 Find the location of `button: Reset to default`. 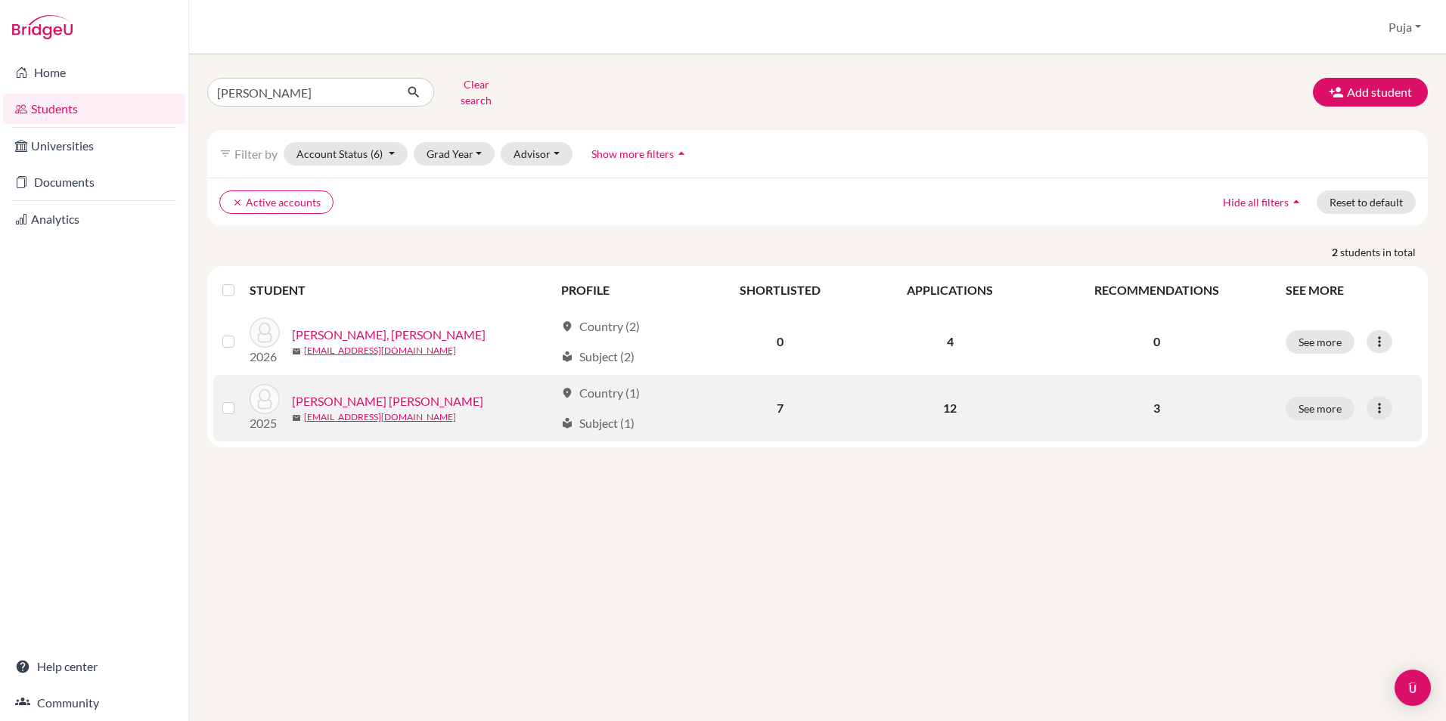

button: Reset to default is located at coordinates (1366, 202).